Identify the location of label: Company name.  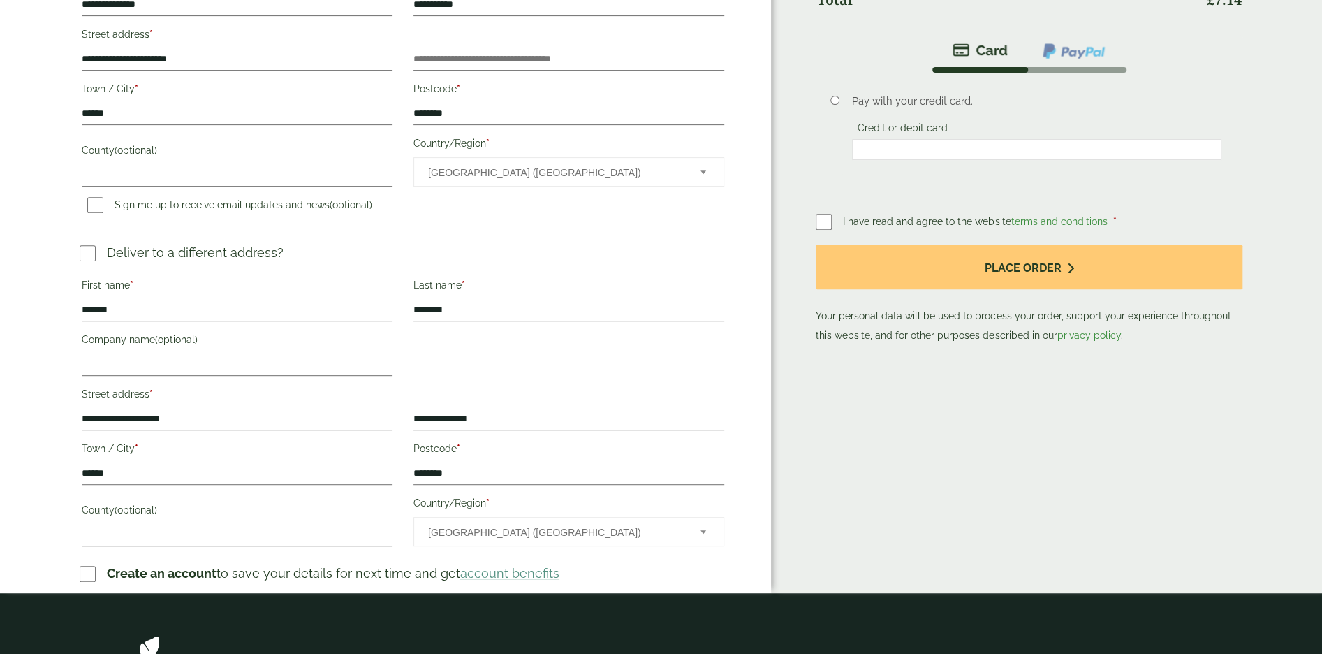
(237, 342).